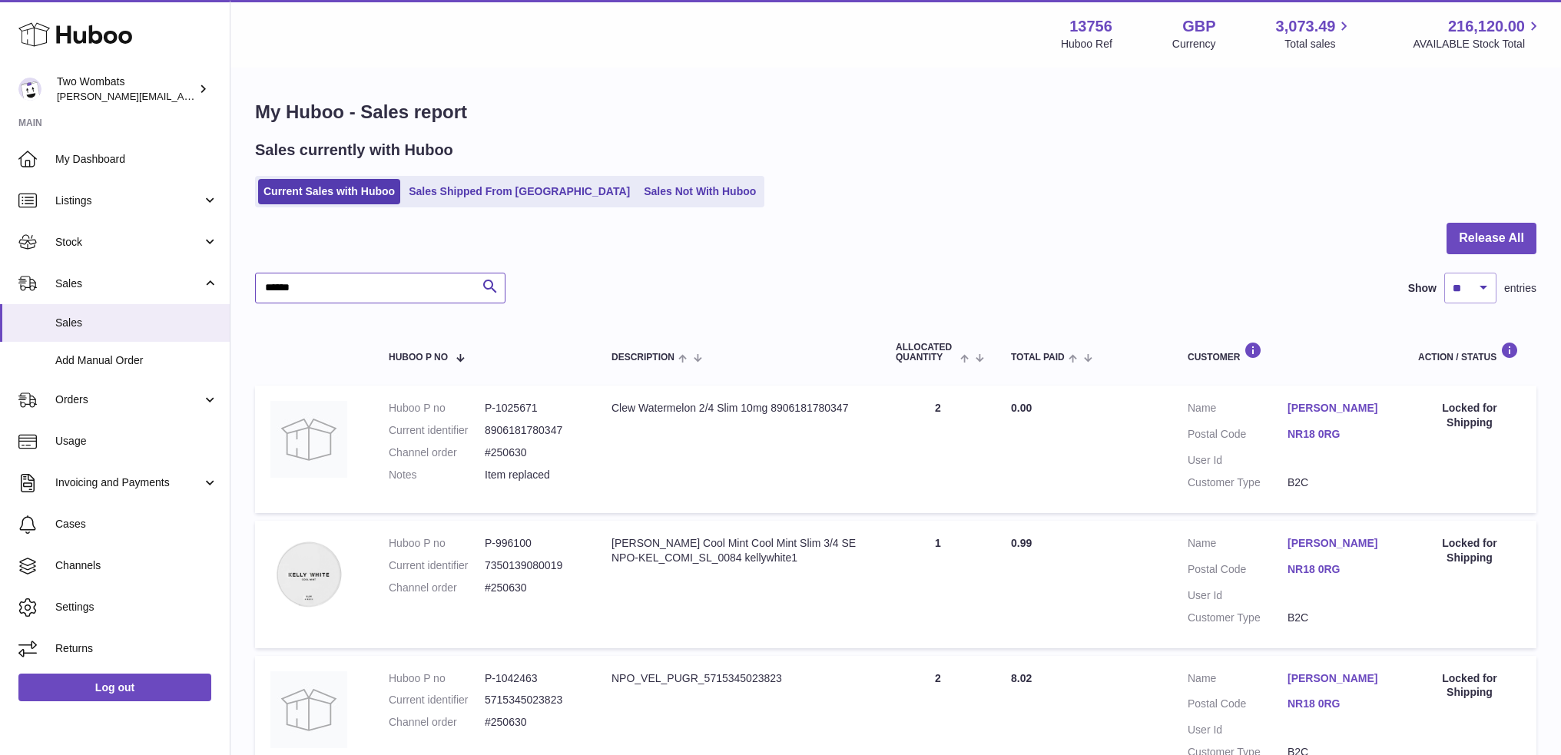 This screenshot has width=1561, height=755. Describe the element at coordinates (128, 242) in the screenshot. I see `span: Stock` at that location.